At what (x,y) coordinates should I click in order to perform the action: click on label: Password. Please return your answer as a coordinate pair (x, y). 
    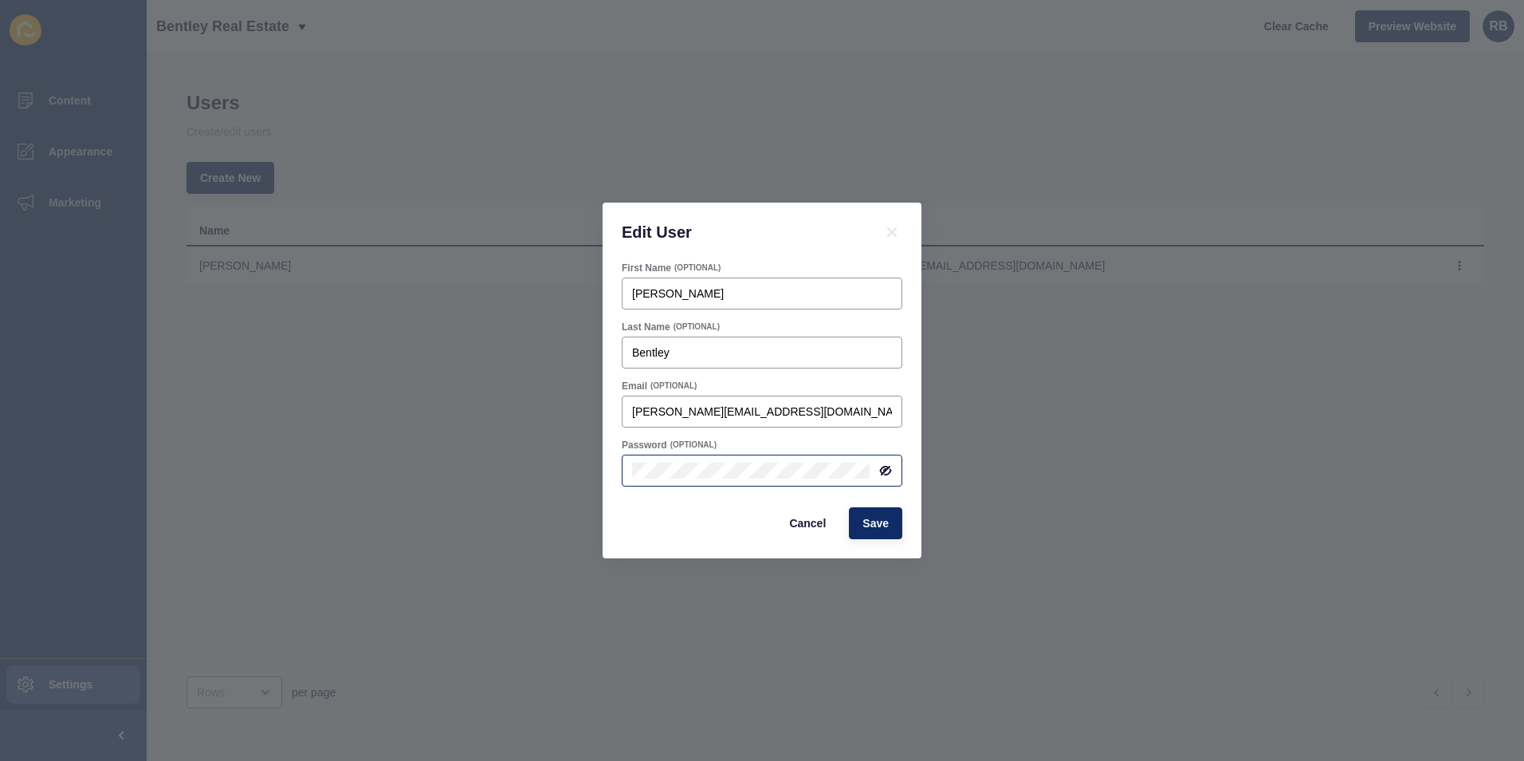
    Looking at the image, I should click on (644, 445).